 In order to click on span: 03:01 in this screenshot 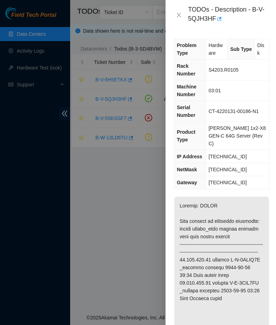, I will do `click(215, 91)`.